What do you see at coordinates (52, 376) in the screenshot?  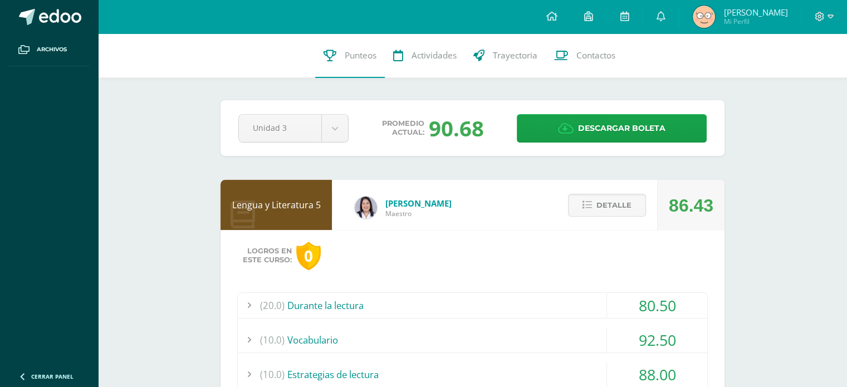 I see `span: Cerrar panel` at bounding box center [52, 376].